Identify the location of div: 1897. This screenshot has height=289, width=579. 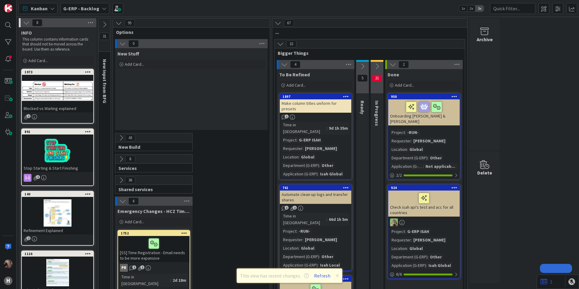
(316, 97).